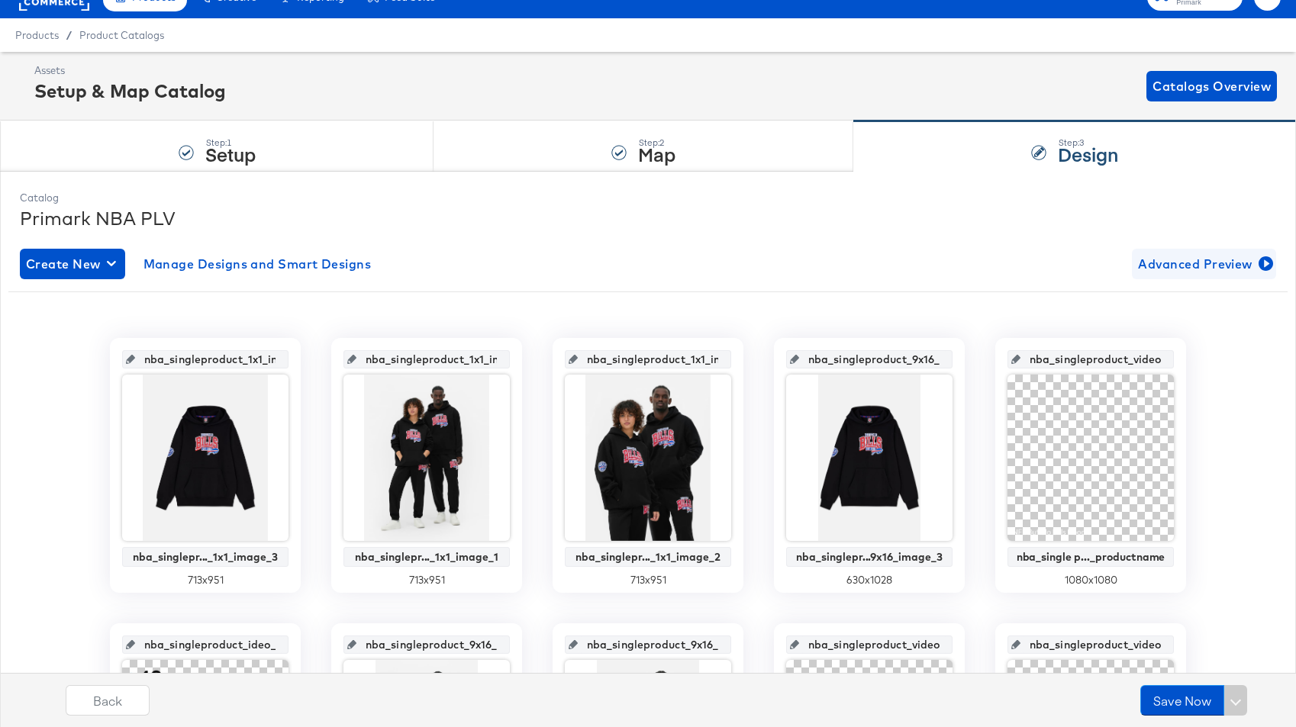 This screenshot has width=1296, height=727. Describe the element at coordinates (1091, 580) in the screenshot. I see `div: 1080 x 1080` at that location.